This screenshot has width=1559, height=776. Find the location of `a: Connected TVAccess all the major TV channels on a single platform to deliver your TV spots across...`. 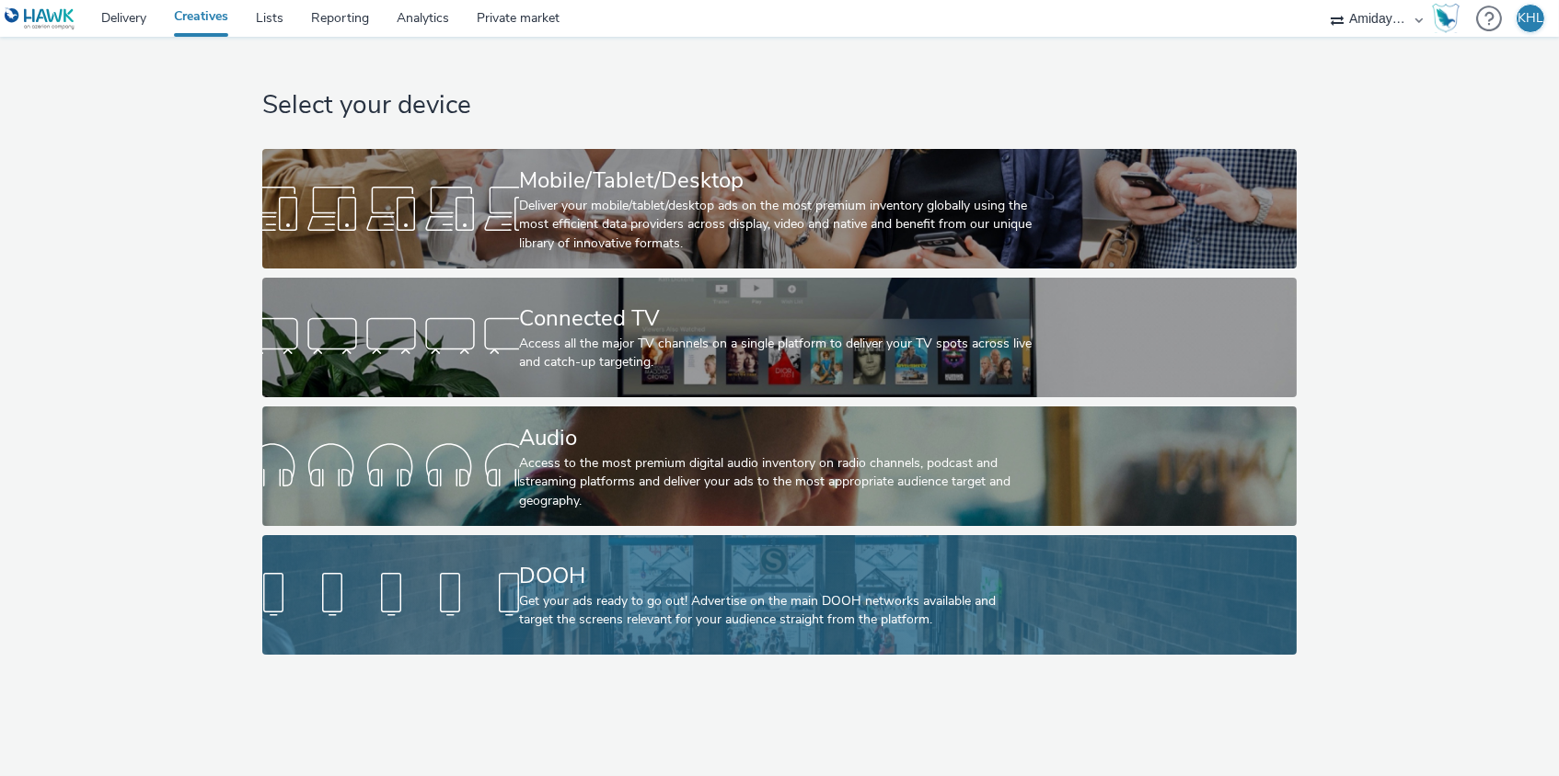

a: Connected TVAccess all the major TV channels on a single platform to deliver your TV spots across... is located at coordinates (779, 338).